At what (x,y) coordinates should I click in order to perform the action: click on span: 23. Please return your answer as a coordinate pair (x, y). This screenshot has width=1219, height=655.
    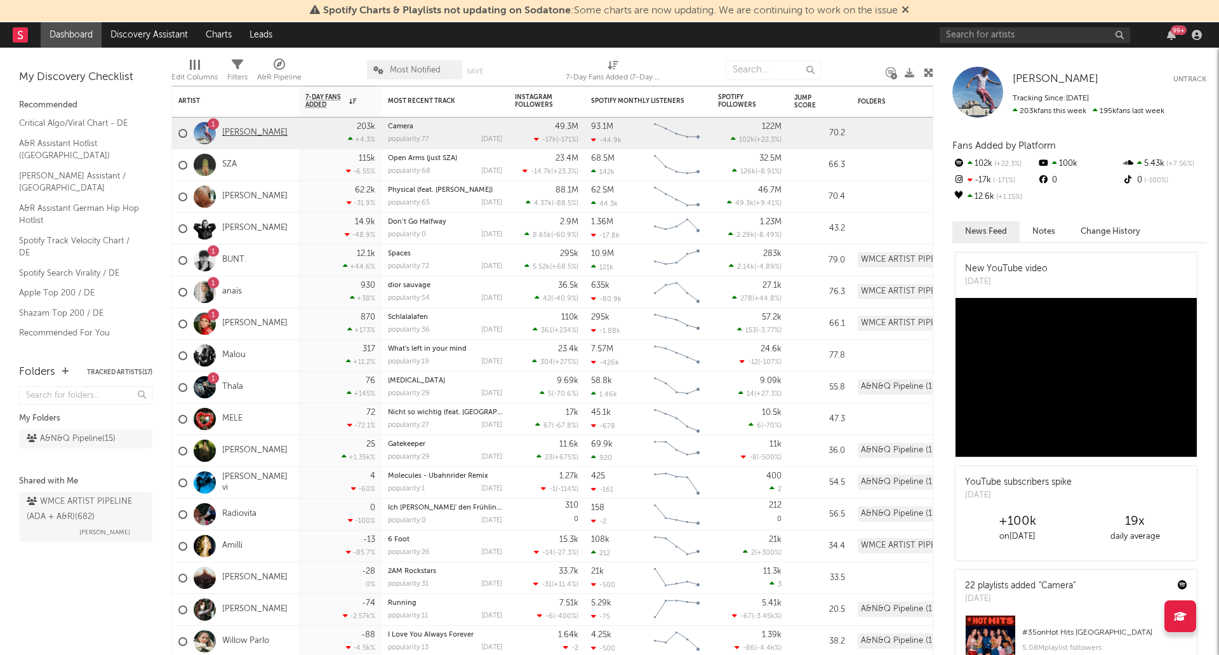
    Looking at the image, I should click on (549, 457).